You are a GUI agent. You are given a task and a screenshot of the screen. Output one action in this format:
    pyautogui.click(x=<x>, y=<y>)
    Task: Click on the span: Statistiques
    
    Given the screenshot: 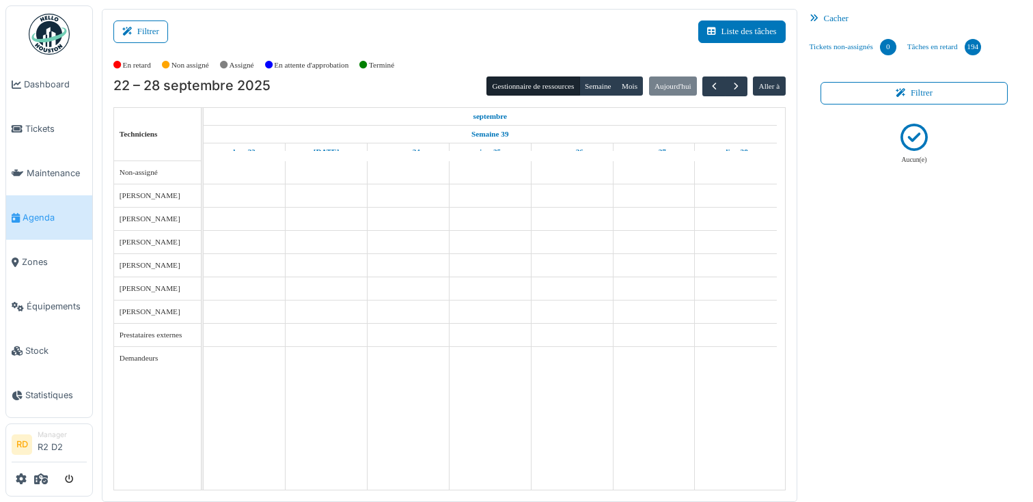 What is the action you would take?
    pyautogui.click(x=56, y=395)
    